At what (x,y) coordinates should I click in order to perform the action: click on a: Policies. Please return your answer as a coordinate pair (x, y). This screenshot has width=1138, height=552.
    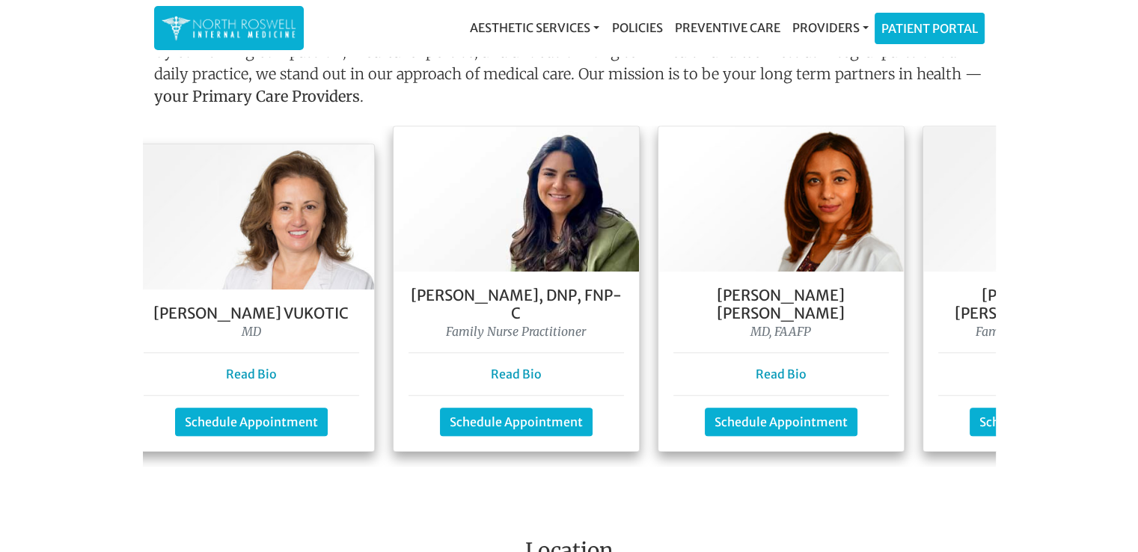
    Looking at the image, I should click on (637, 28).